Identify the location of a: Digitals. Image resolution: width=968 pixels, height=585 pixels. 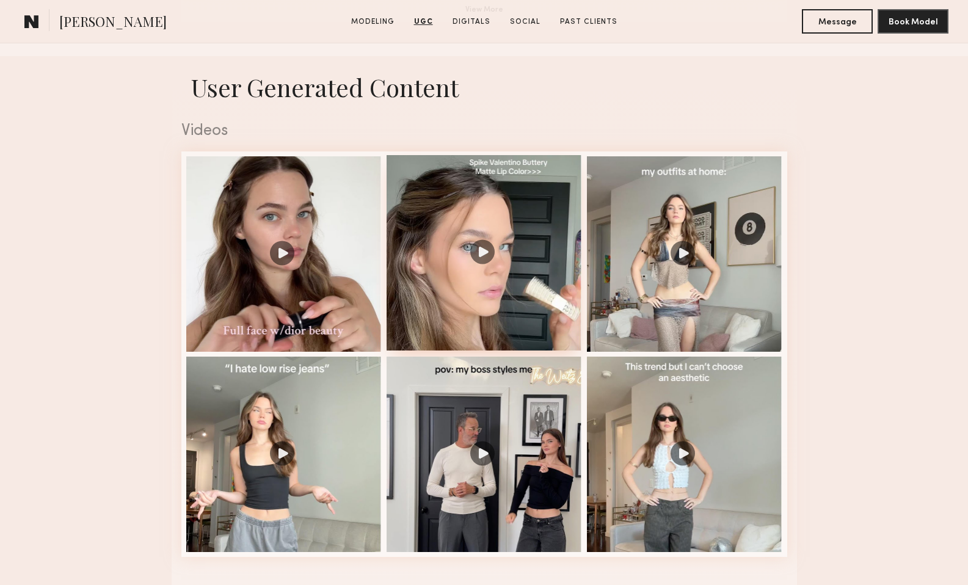
(471, 22).